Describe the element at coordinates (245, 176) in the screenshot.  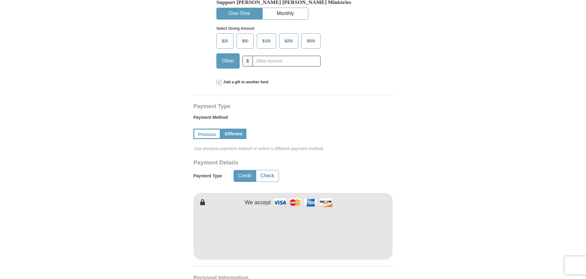
I see `button: Credit` at that location.